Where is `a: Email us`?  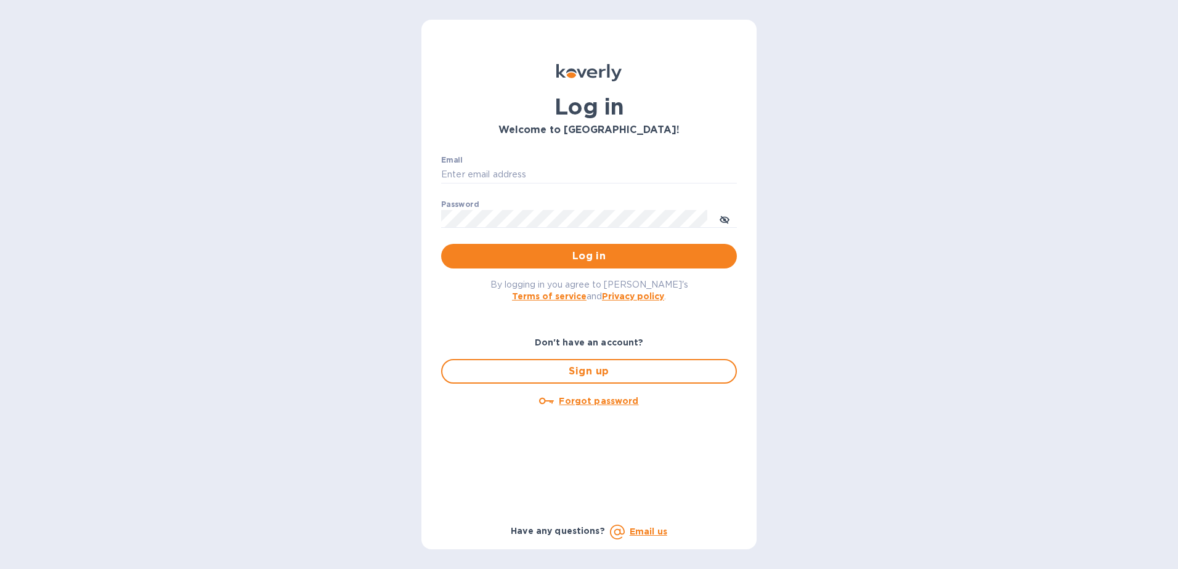
a: Email us is located at coordinates (648, 532).